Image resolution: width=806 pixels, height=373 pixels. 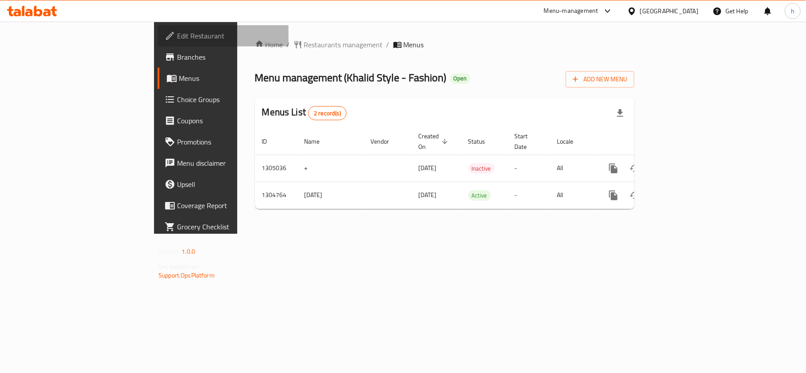 What do you see at coordinates (460, 79) in the screenshot?
I see `div: Open` at bounding box center [460, 79].